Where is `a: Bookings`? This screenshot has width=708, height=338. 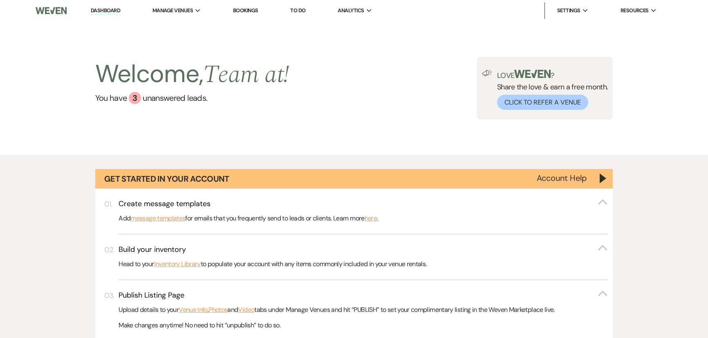 a: Bookings is located at coordinates (246, 10).